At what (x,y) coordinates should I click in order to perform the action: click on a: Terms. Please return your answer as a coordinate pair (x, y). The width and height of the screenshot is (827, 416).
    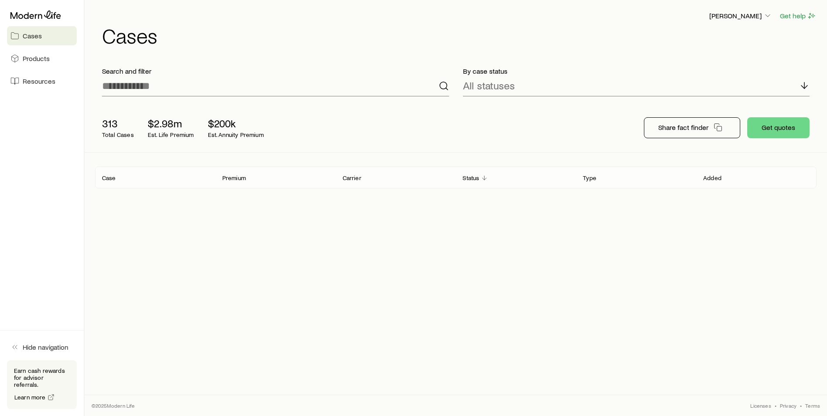
    Looking at the image, I should click on (813, 405).